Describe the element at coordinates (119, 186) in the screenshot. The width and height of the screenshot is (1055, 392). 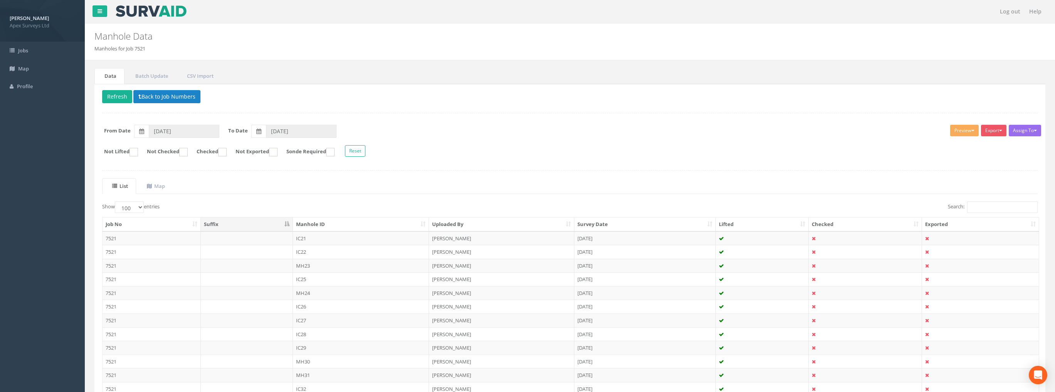
I see `a: List` at that location.